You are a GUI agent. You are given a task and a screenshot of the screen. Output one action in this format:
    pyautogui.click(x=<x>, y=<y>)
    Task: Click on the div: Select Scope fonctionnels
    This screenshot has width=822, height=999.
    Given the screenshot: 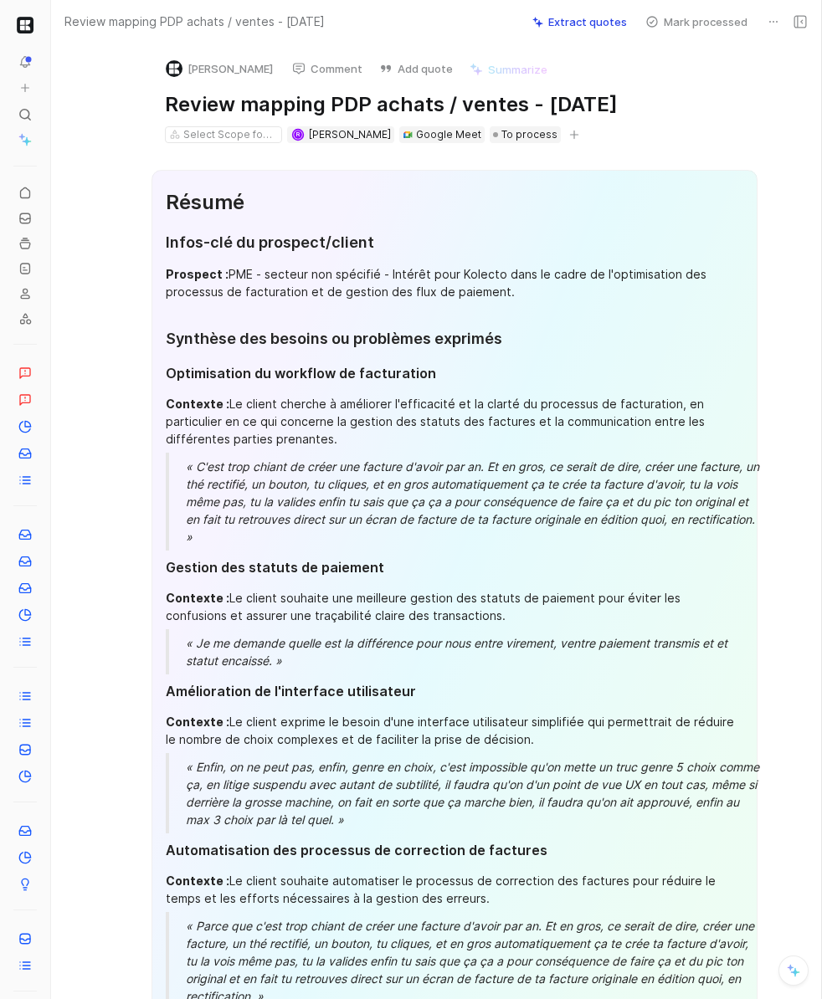 What is the action you would take?
    pyautogui.click(x=230, y=135)
    